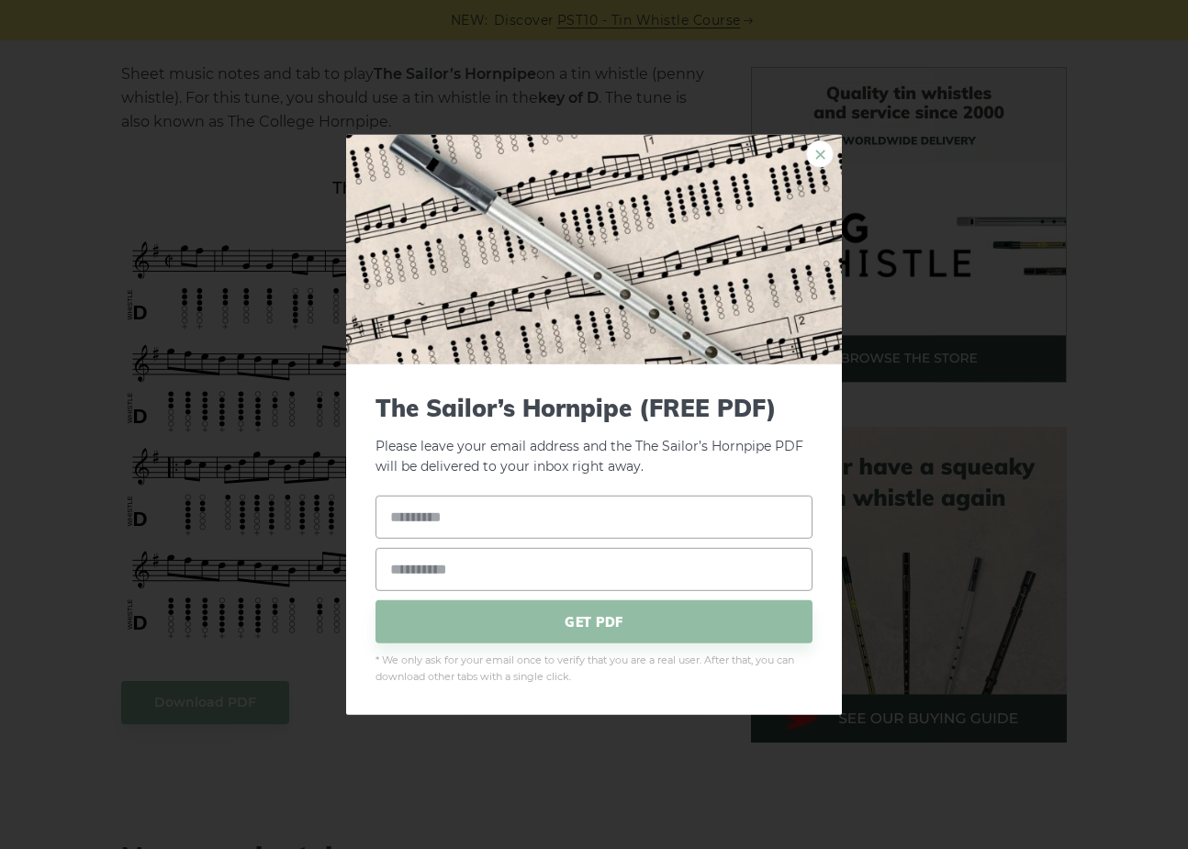  I want to click on span: The Sailor’s Hornpipe (FREE PDF), so click(594, 407).